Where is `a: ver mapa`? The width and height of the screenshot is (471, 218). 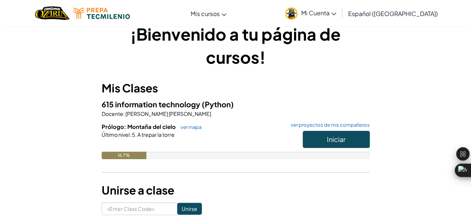
a: ver mapa is located at coordinates (189, 127).